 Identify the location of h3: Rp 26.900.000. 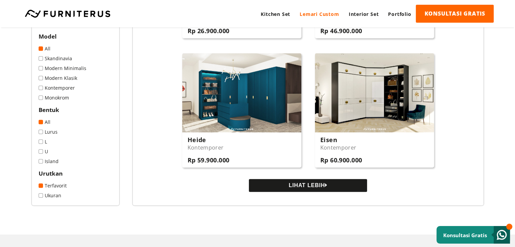
(219, 31).